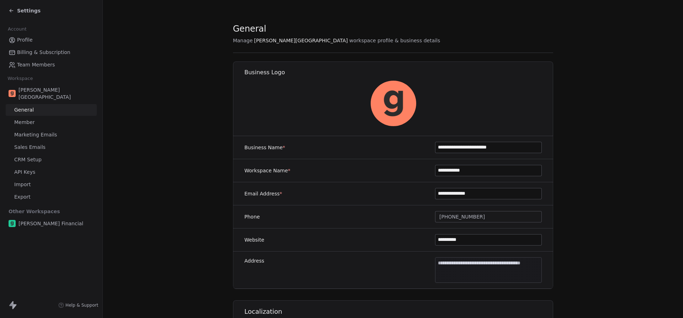  I want to click on a: Import, so click(51, 185).